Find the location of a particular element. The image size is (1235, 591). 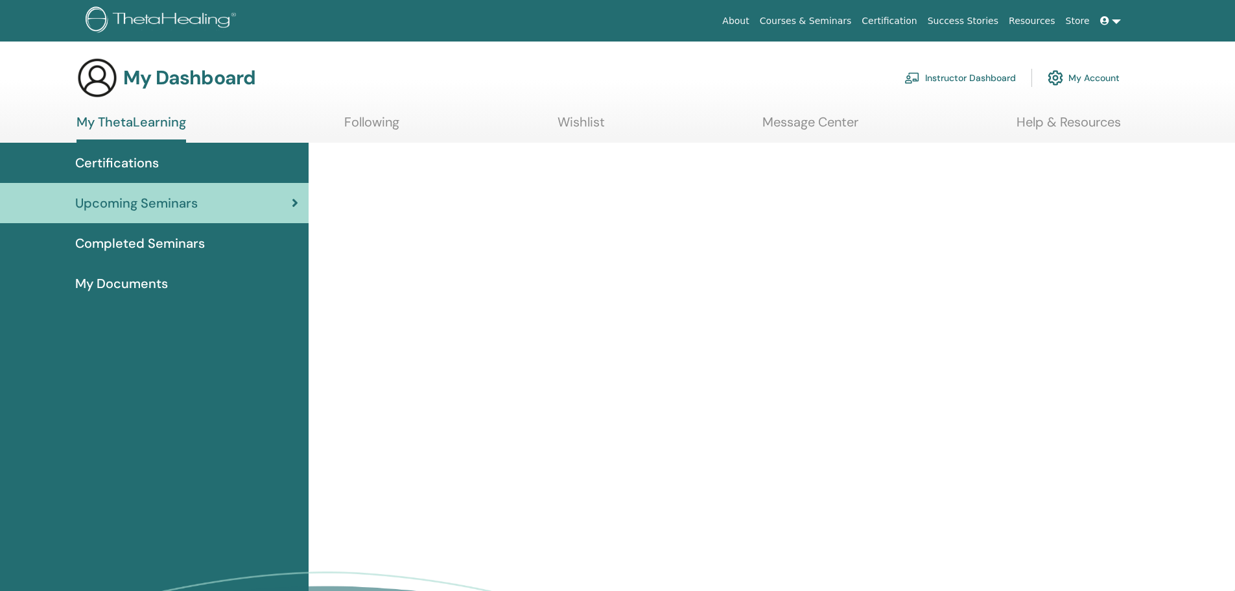

a: Instructor Dashboard is located at coordinates (960, 78).